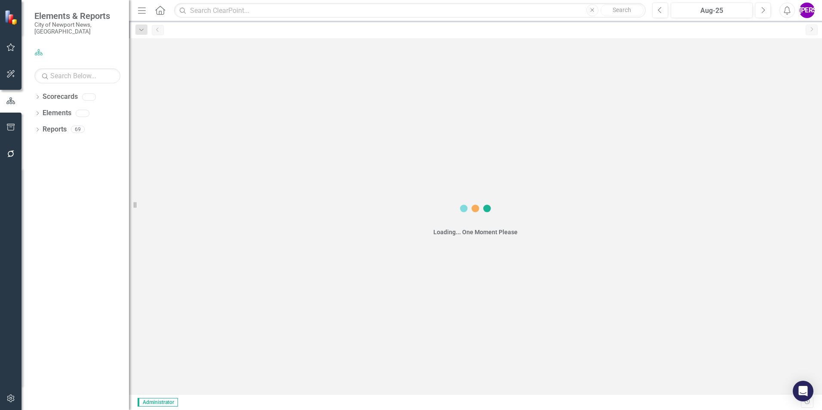 The width and height of the screenshot is (822, 410). I want to click on span: Elements & Reports, so click(77, 16).